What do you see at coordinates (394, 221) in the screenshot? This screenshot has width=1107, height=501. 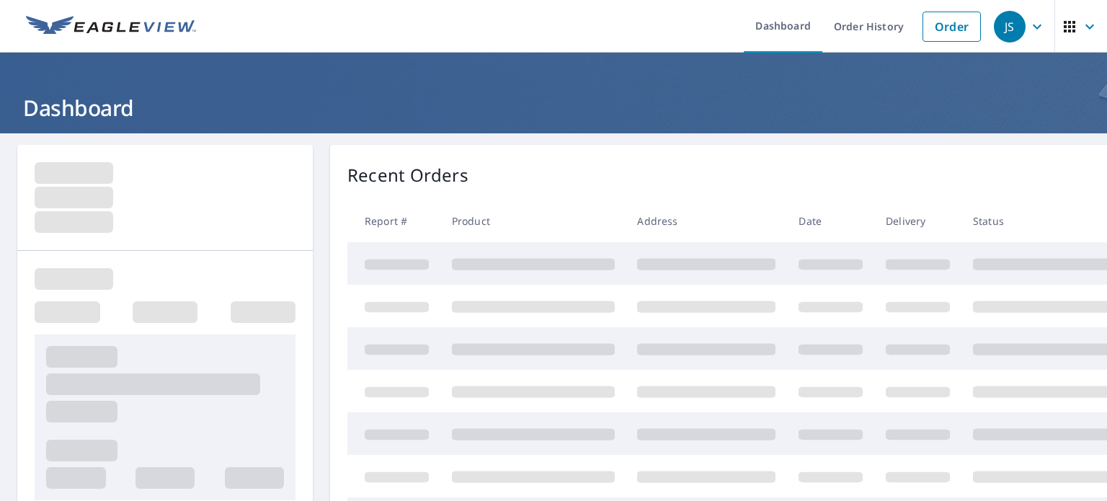 I see `th: Report #` at bounding box center [394, 221].